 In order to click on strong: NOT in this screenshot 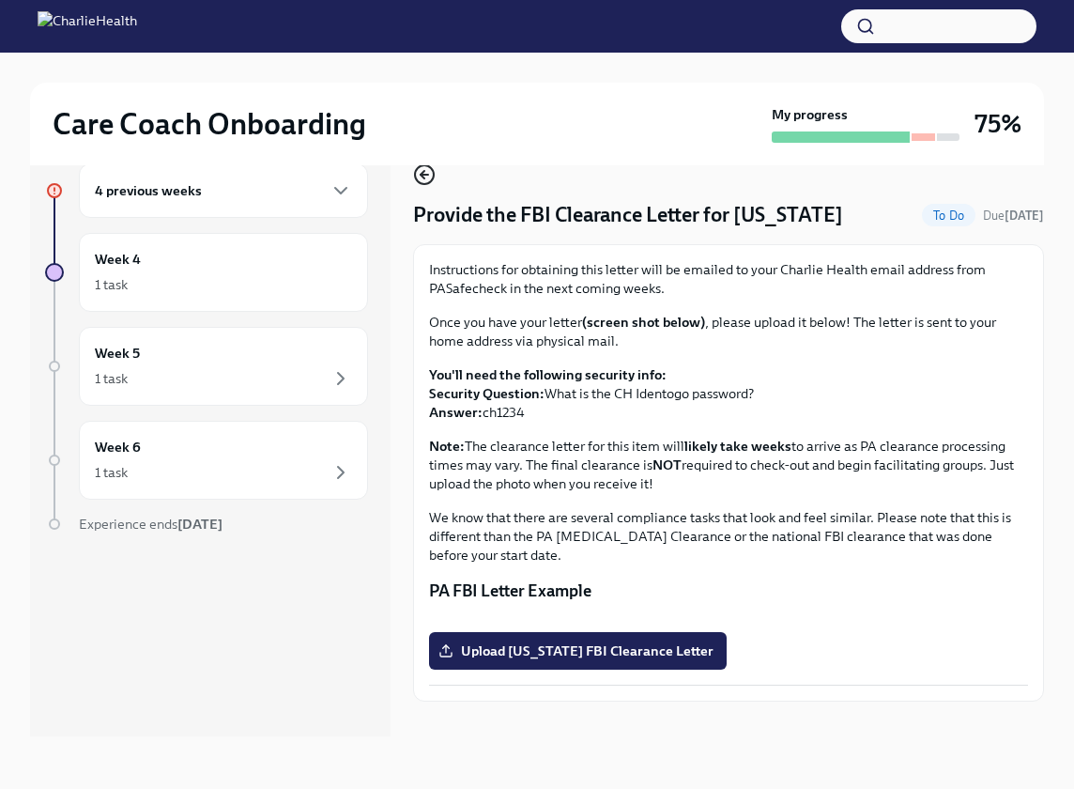, I will do `click(667, 465)`.